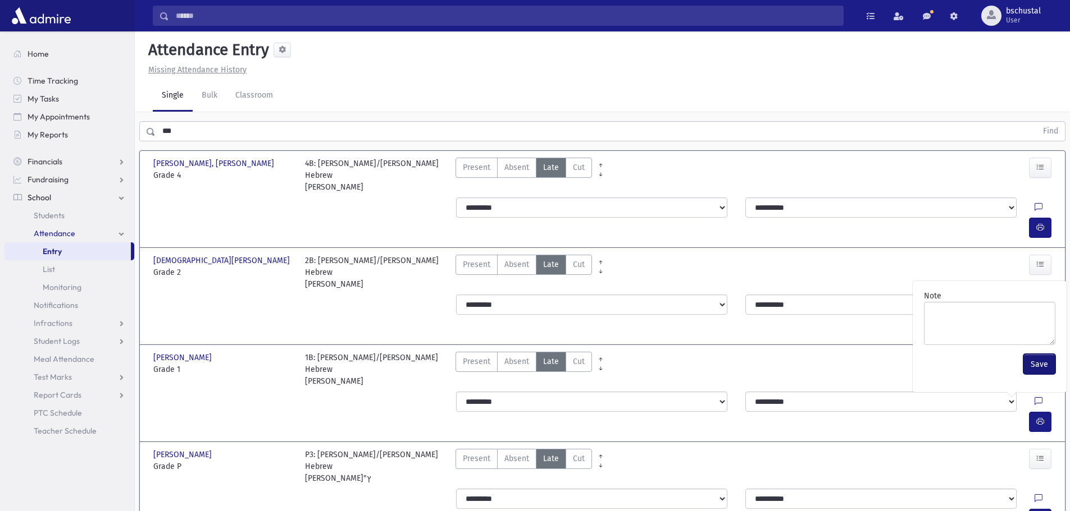  I want to click on u: Missing Attendance History, so click(197, 70).